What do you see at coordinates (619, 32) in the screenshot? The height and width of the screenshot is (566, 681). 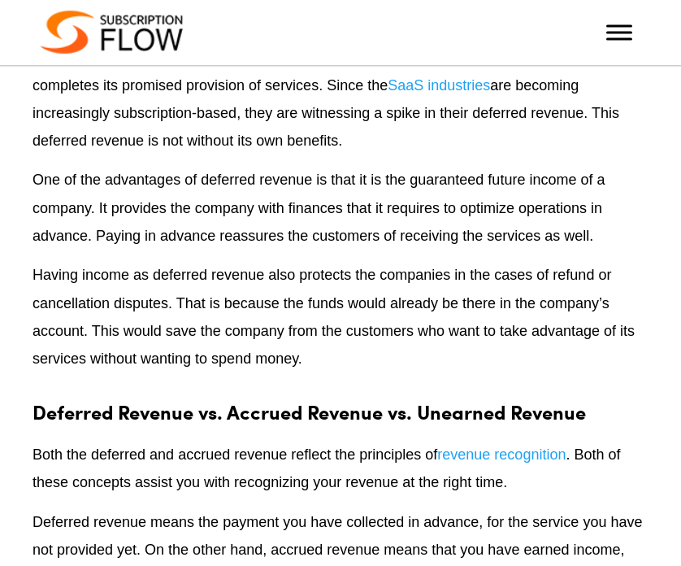 I see `button: Toggle Menu` at bounding box center [619, 32].